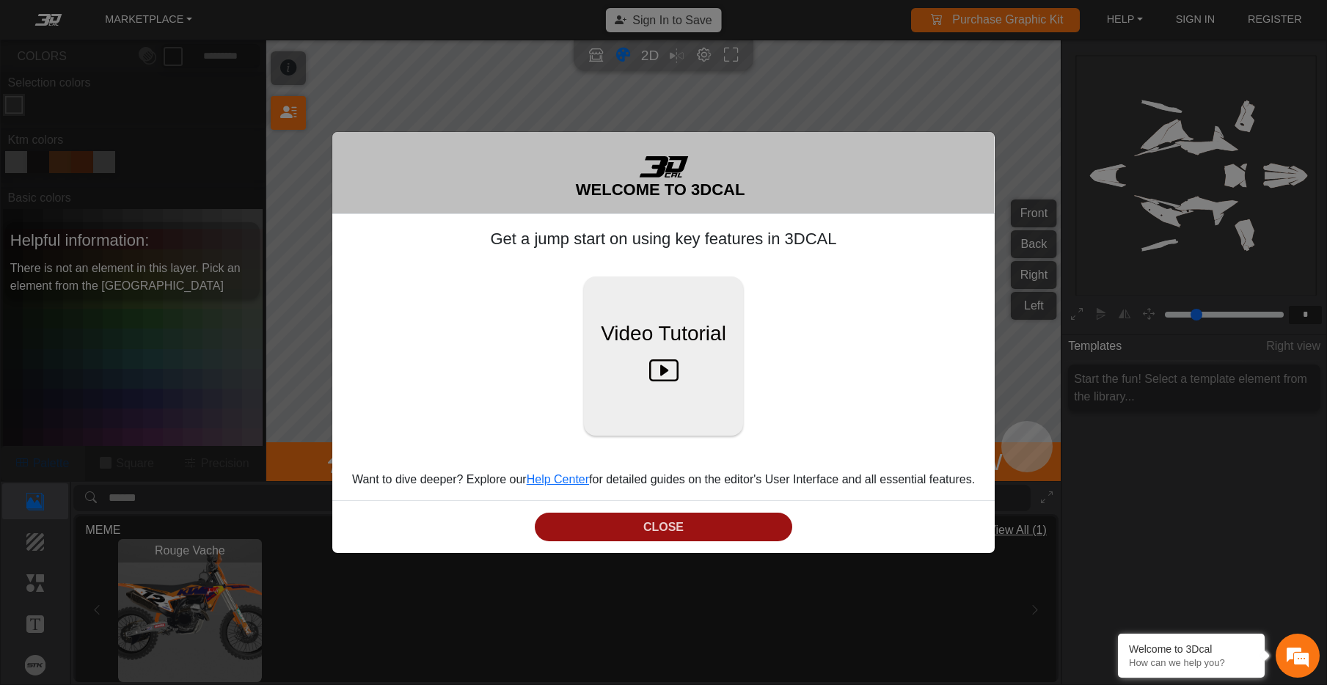 This screenshot has width=1327, height=685. I want to click on p: How can we help you?, so click(1191, 662).